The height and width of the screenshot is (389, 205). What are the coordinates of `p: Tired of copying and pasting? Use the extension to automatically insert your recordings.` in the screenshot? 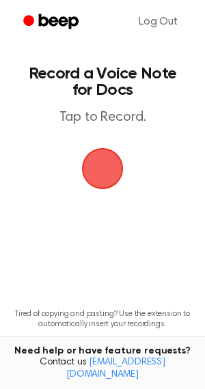 It's located at (102, 319).